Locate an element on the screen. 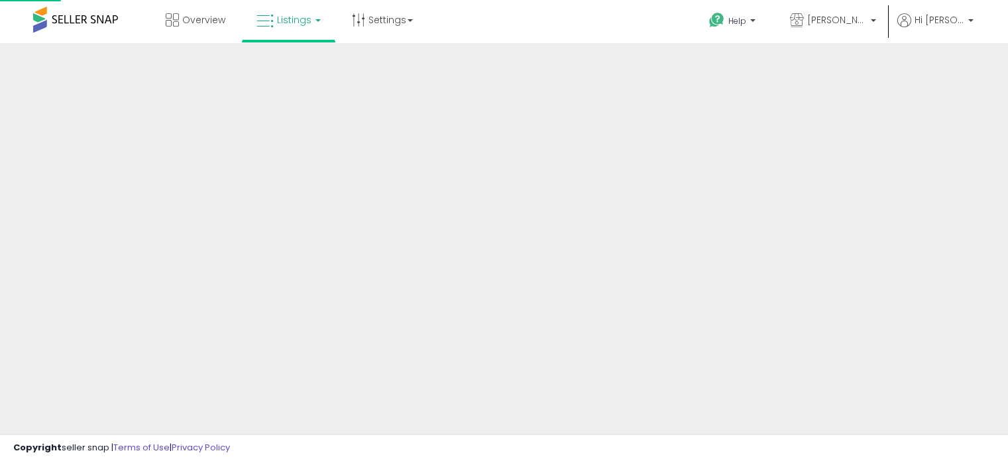 The width and height of the screenshot is (1008, 461). strong: Copyright is located at coordinates (37, 447).